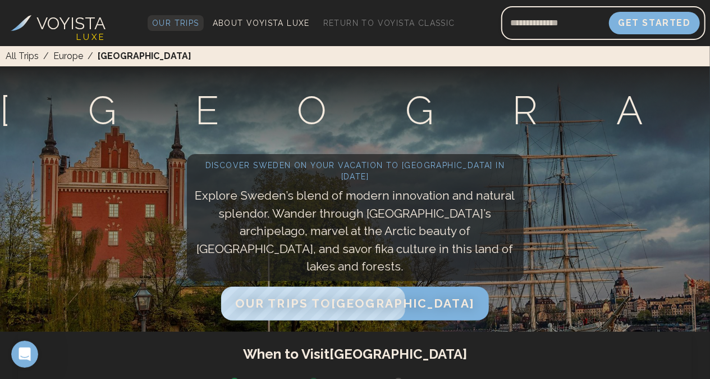  Describe the element at coordinates (555, 23) in the screenshot. I see `input: Email address` at that location.